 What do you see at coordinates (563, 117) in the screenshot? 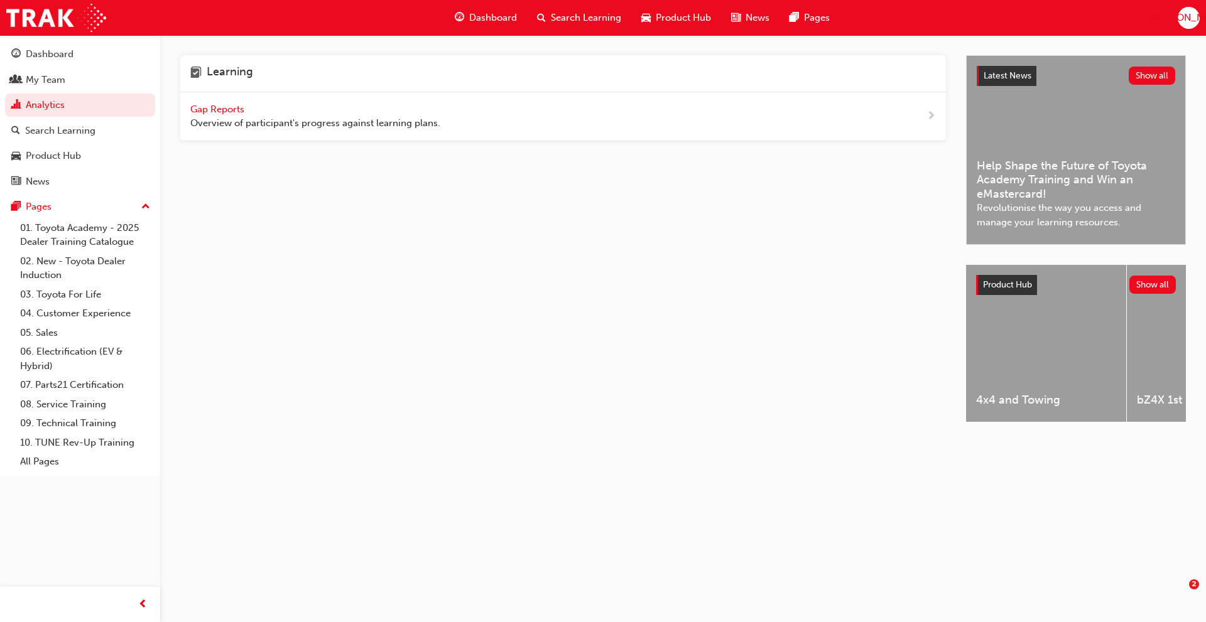
I see `a: Gap Reports Overview of participant's progress against learning plans.next-icon` at bounding box center [563, 117].